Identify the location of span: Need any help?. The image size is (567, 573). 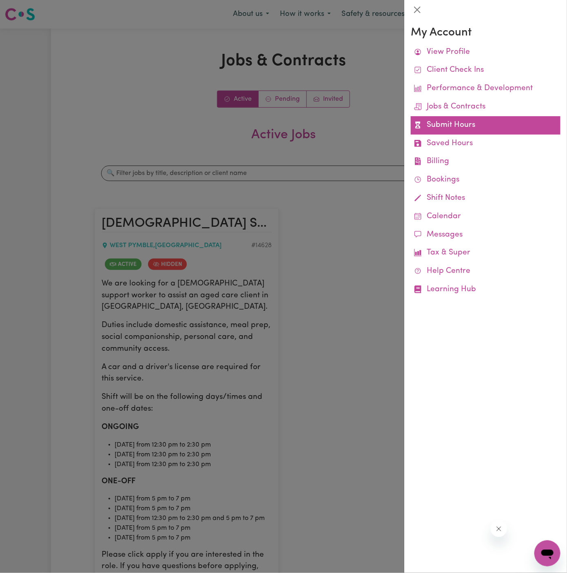
(27, 9).